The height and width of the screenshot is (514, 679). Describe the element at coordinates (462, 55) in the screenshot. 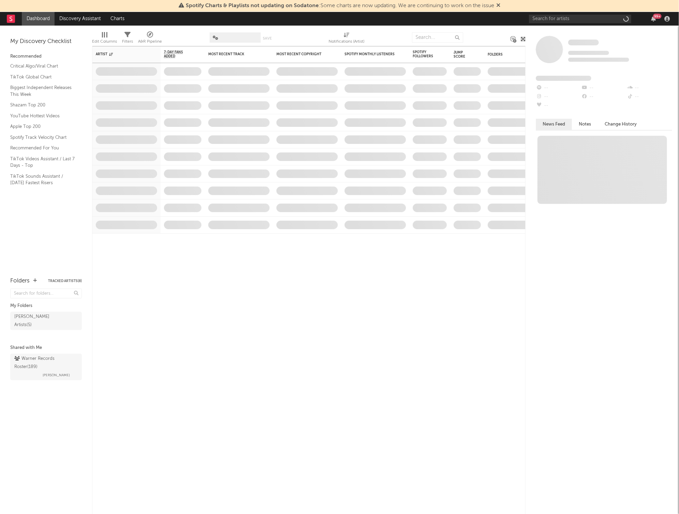

I see `div: Jump Score` at that location.